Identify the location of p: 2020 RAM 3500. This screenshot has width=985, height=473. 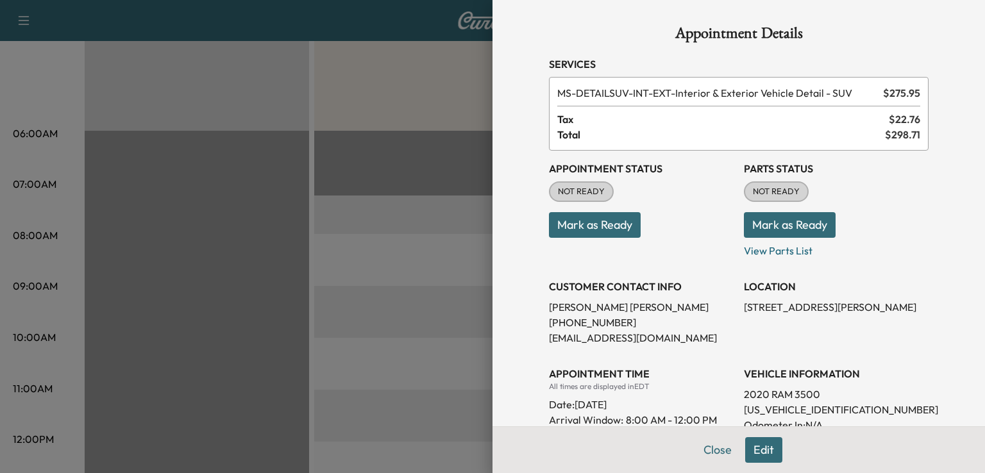
(836, 394).